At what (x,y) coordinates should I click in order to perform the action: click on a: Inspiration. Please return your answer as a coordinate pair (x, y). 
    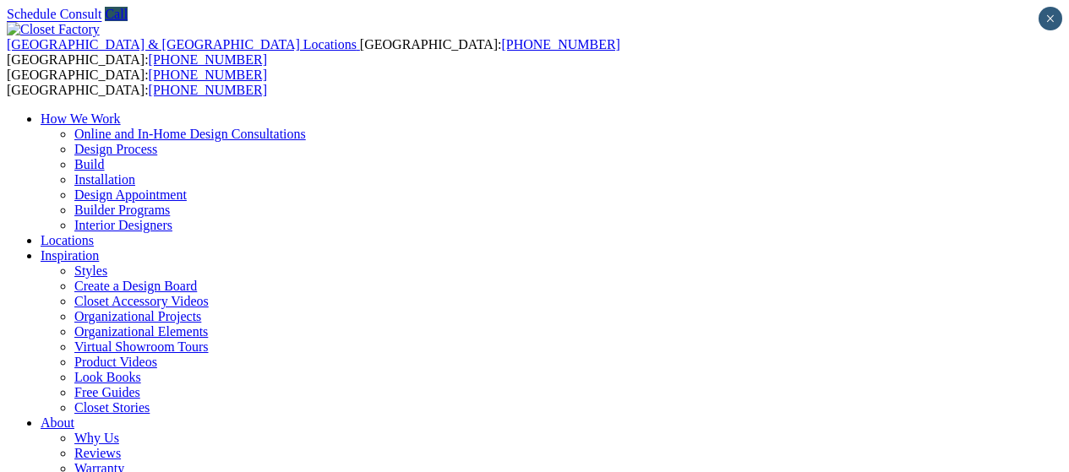
    Looking at the image, I should click on (69, 255).